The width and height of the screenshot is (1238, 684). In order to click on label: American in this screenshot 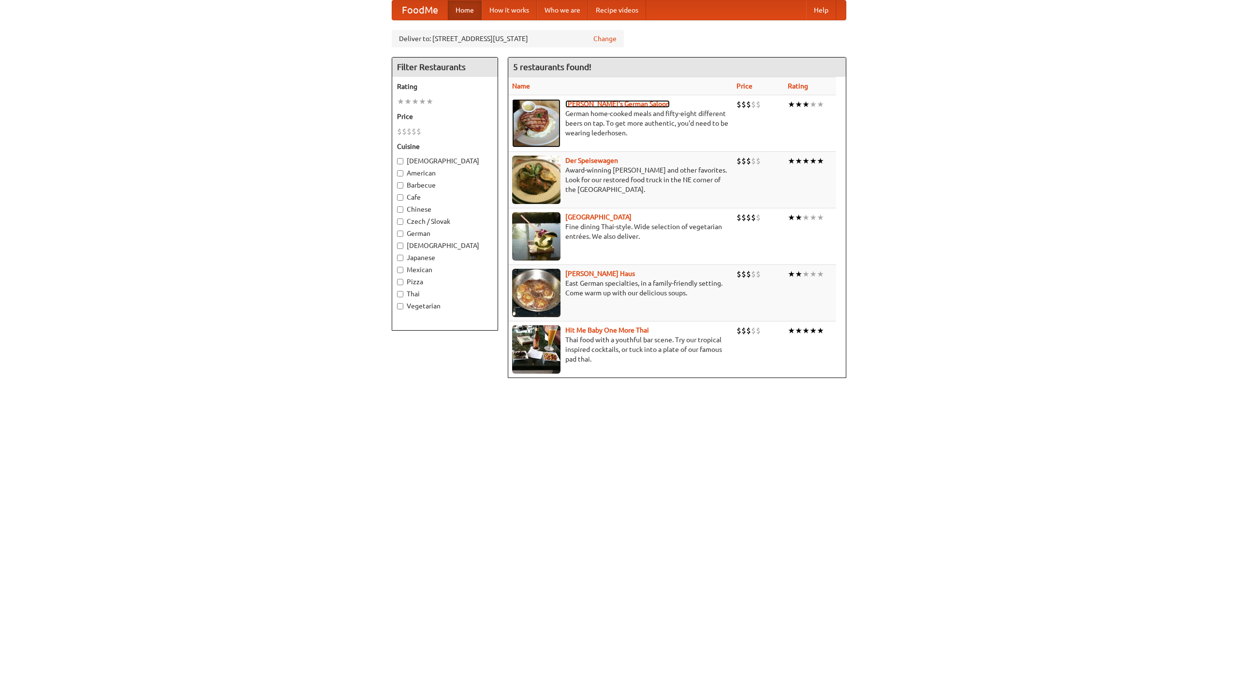, I will do `click(445, 173)`.